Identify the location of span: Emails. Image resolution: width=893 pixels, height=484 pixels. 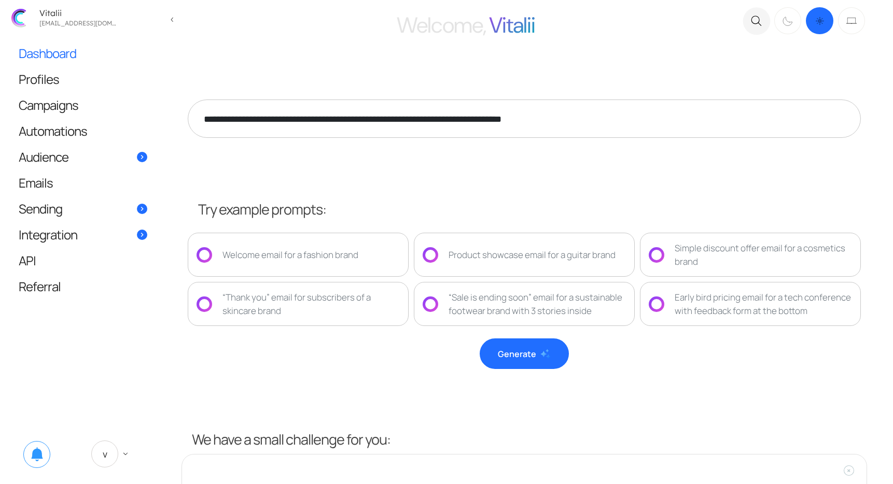
(36, 182).